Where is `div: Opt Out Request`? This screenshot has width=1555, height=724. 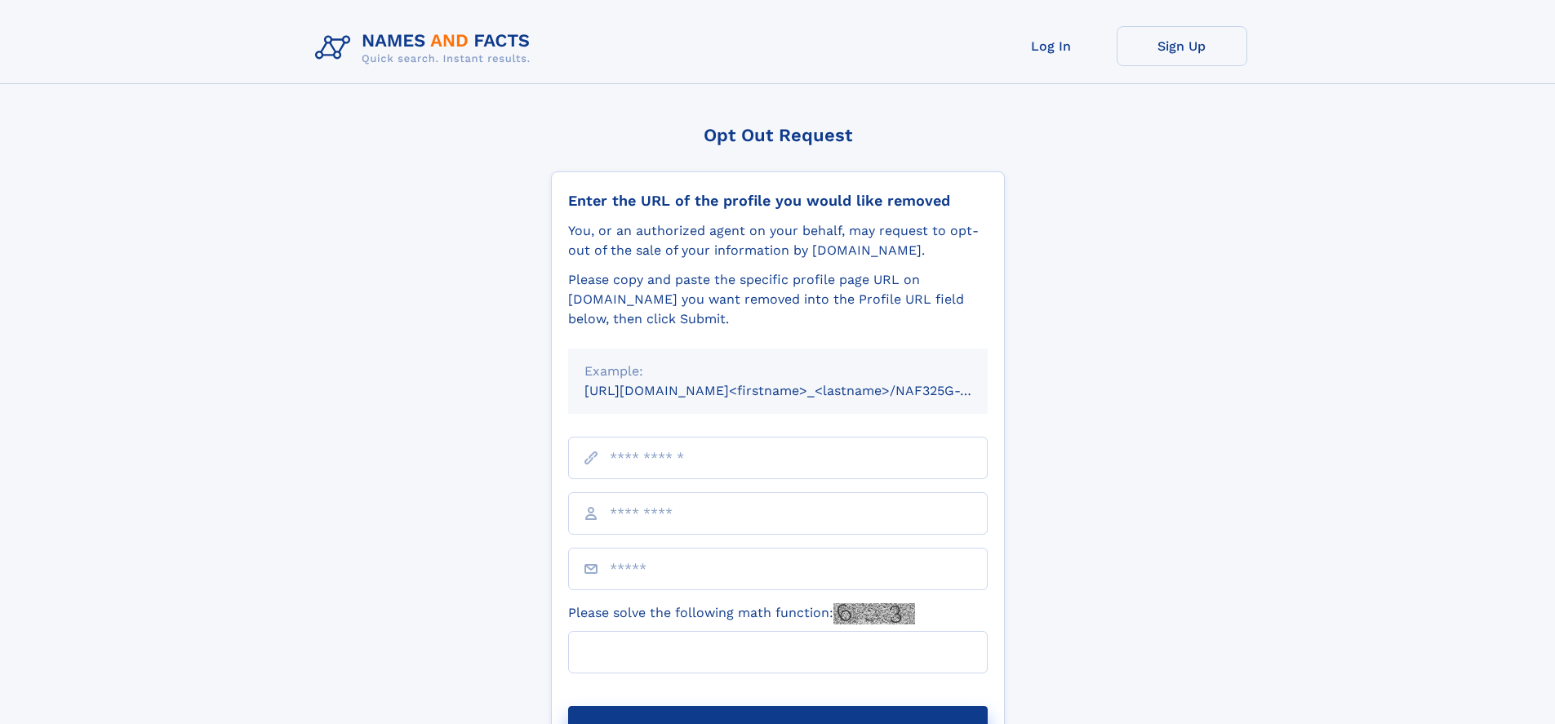 div: Opt Out Request is located at coordinates (778, 135).